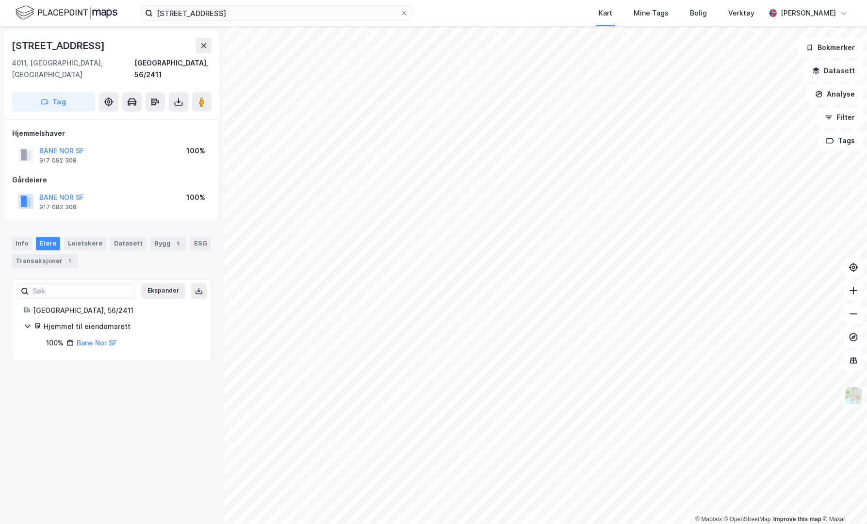 The width and height of the screenshot is (867, 524). I want to click on div: Gårdeiere, so click(112, 180).